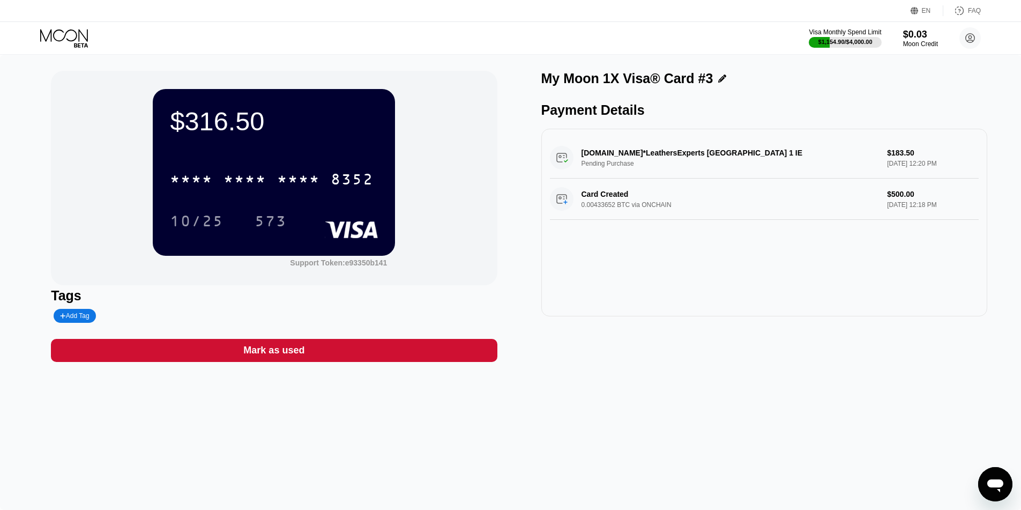  I want to click on div: Moon Credit, so click(920, 44).